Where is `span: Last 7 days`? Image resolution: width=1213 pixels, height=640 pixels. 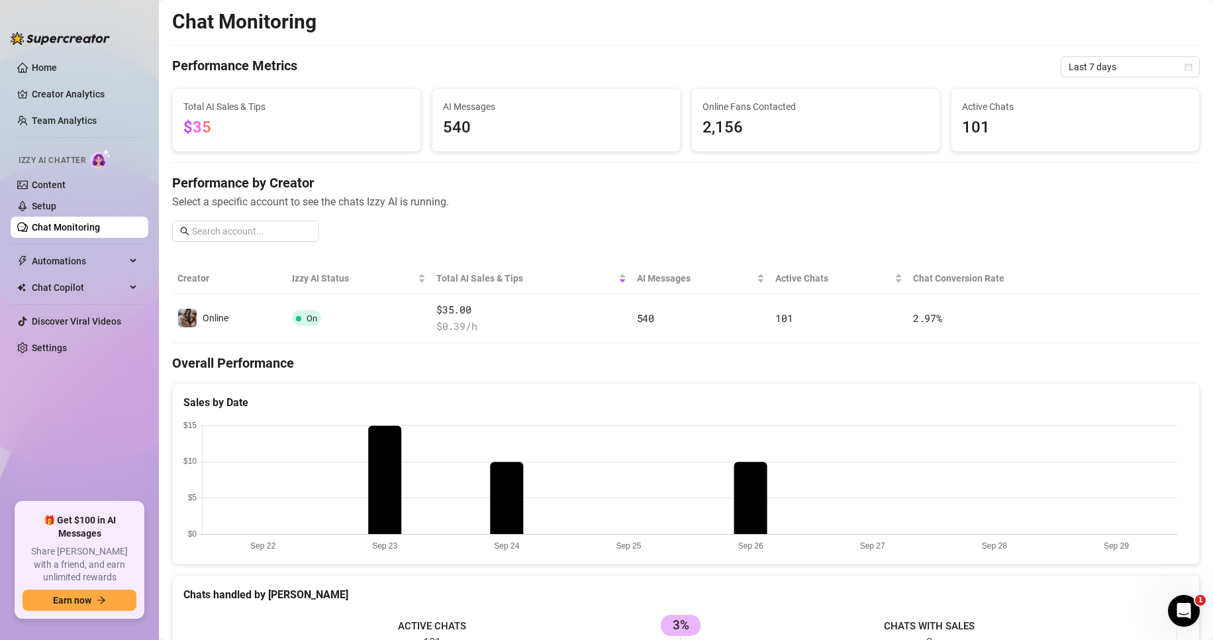 span: Last 7 days is located at coordinates (1131, 67).